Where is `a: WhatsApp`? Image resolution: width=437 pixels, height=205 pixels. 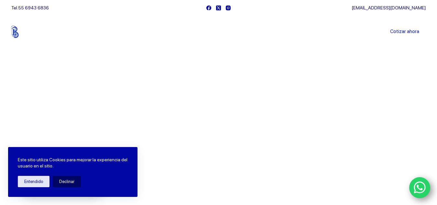
a: WhatsApp is located at coordinates (420, 188).